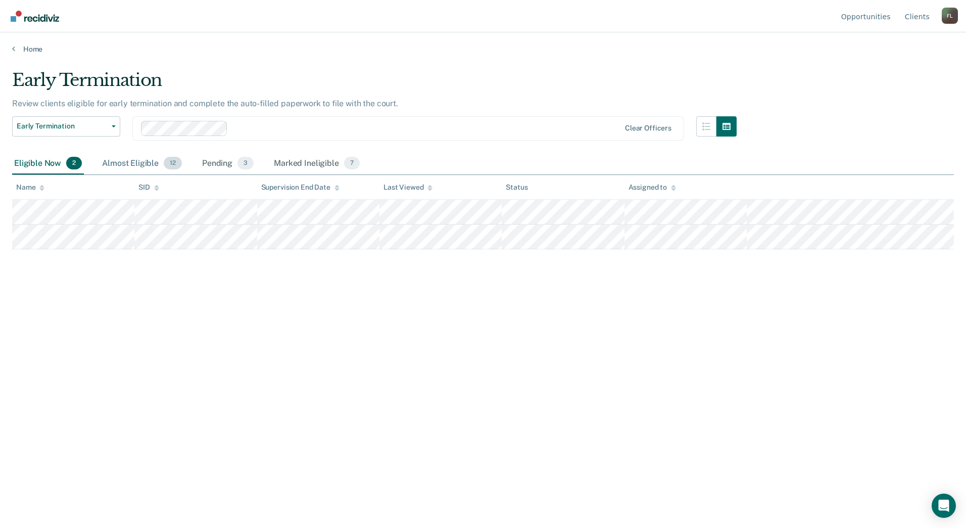  I want to click on span: 2, so click(74, 163).